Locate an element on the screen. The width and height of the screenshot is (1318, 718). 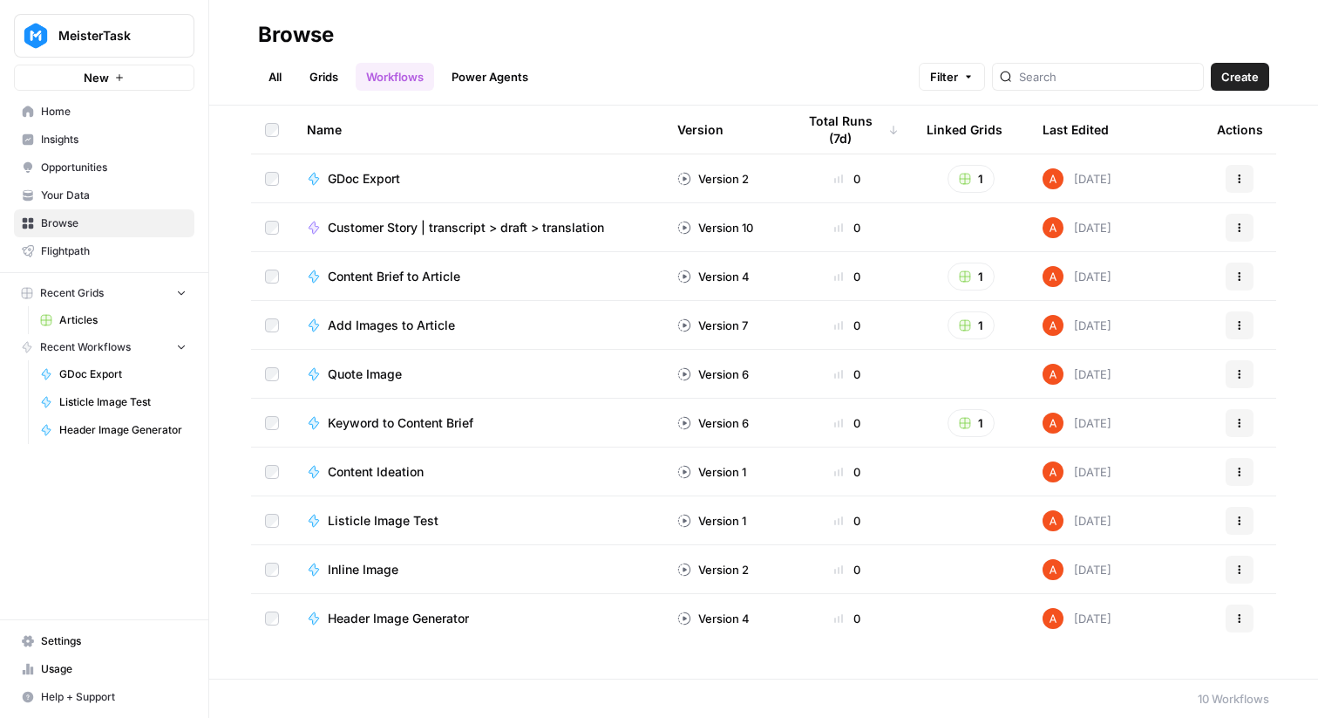
span: Keyword to Content Brief is located at coordinates (400, 423).